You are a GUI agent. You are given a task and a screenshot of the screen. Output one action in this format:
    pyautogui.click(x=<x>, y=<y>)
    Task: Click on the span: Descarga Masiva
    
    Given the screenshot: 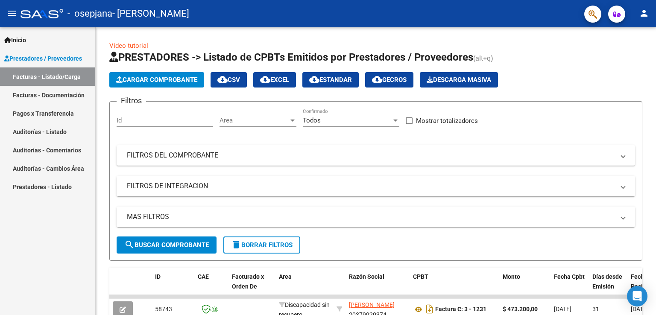 What is the action you would take?
    pyautogui.click(x=458, y=80)
    